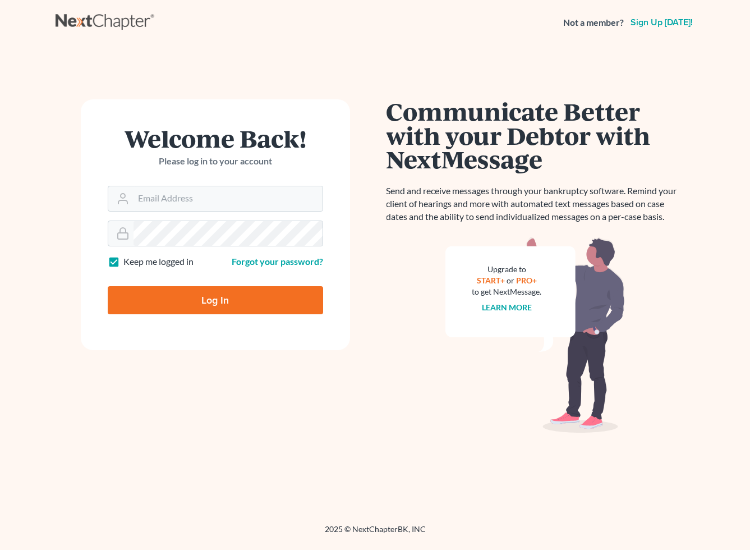  Describe the element at coordinates (215, 138) in the screenshot. I see `h1: Welcome Back!` at that location.